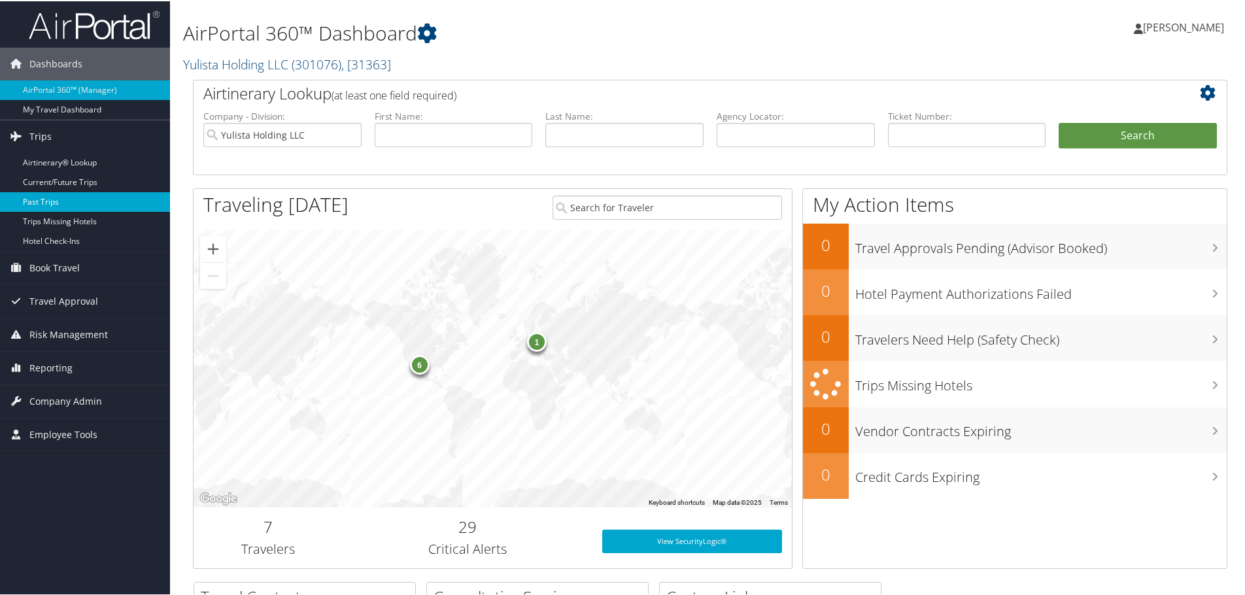  I want to click on h3: Travelers Need Help (Safety Check), so click(1041, 335).